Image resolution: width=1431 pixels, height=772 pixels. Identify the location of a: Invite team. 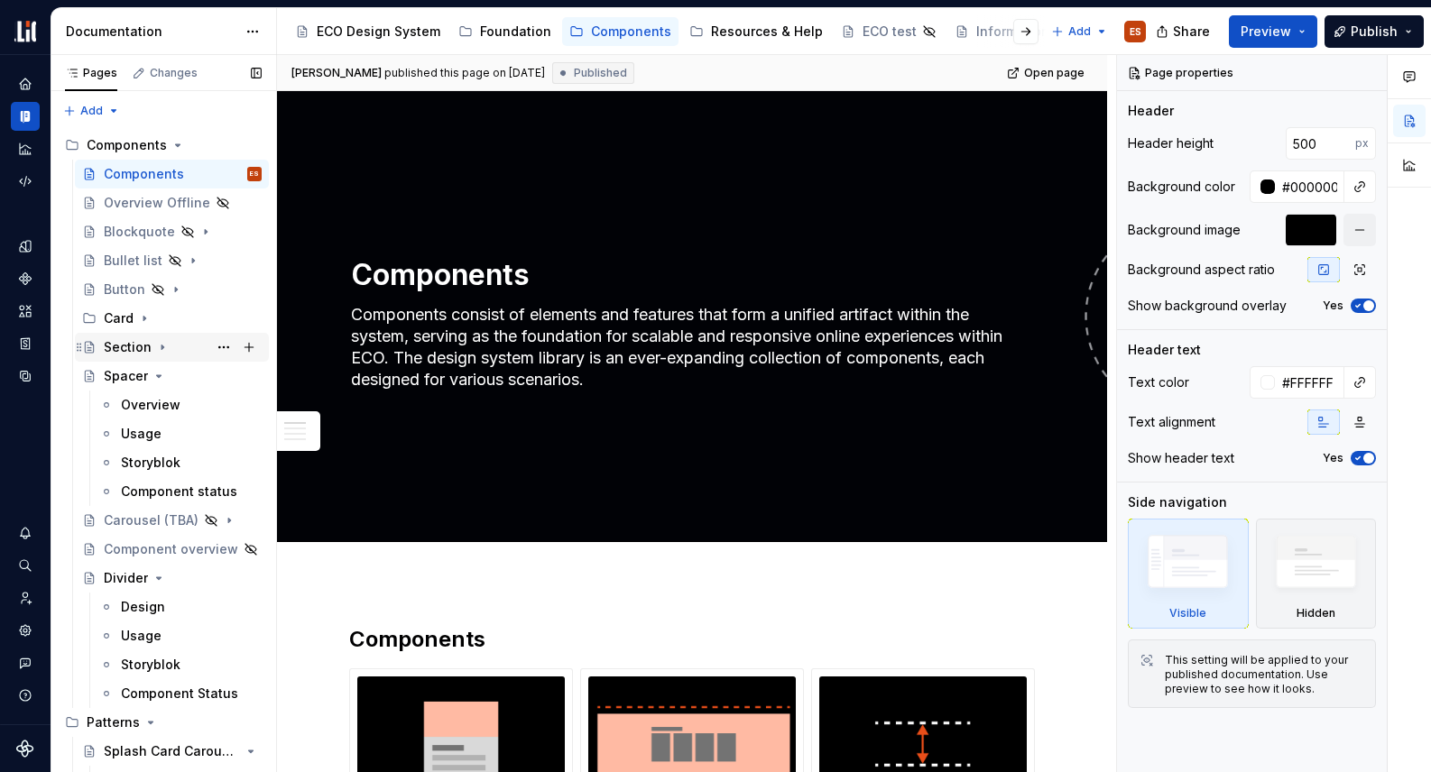
(25, 598).